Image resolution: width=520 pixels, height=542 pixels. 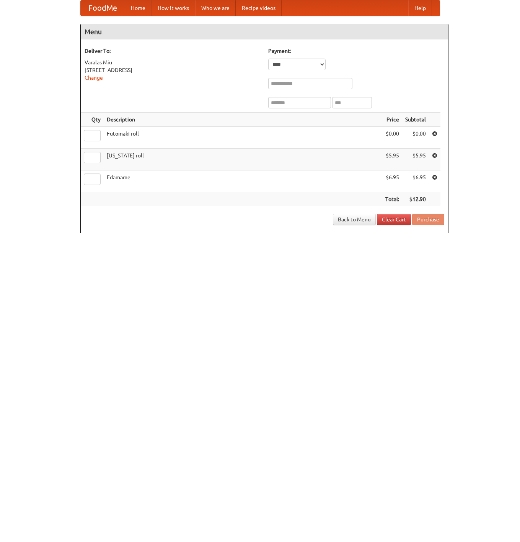 I want to click on a: Who we are, so click(x=216, y=8).